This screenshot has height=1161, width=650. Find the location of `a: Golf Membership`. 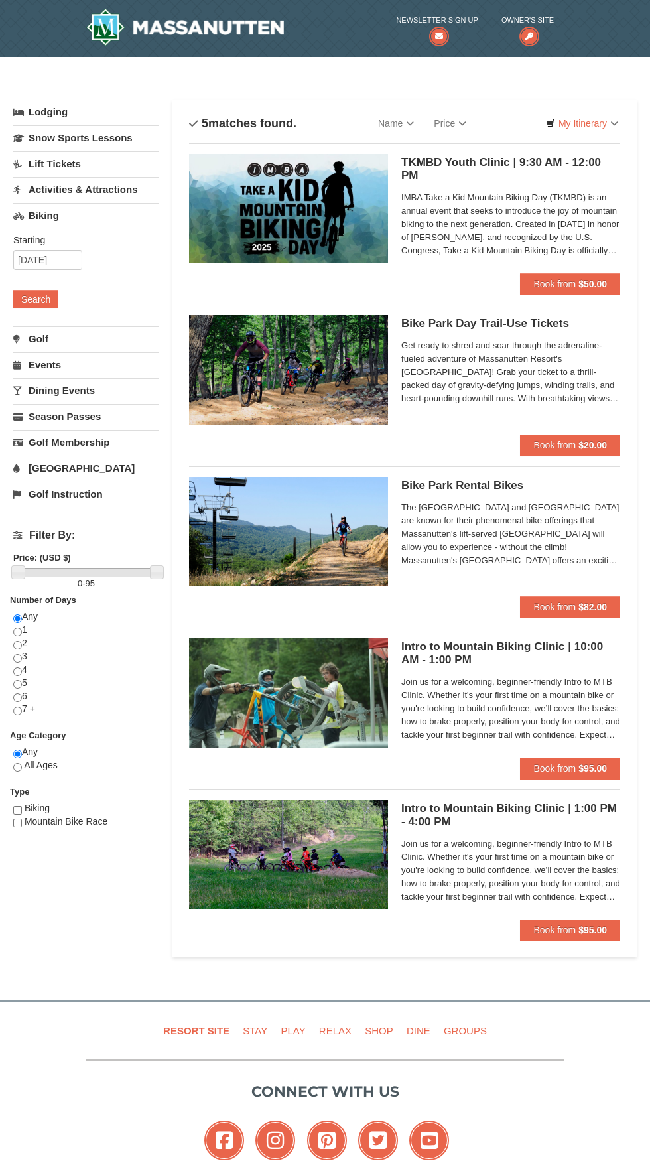

a: Golf Membership is located at coordinates (86, 442).